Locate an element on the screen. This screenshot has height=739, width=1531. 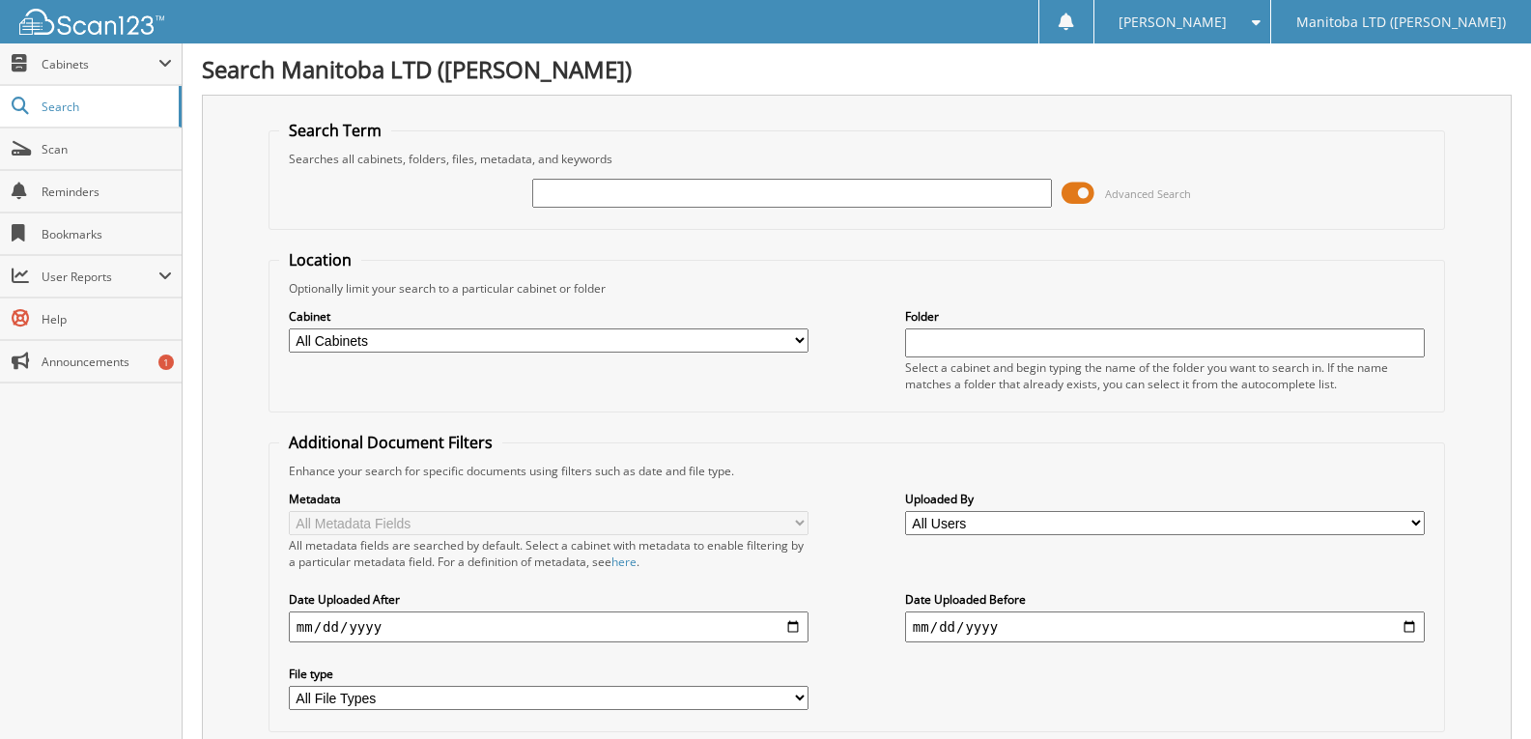
div: Enhance your search for specific documents using filters such as date and file type. is located at coordinates (857, 470).